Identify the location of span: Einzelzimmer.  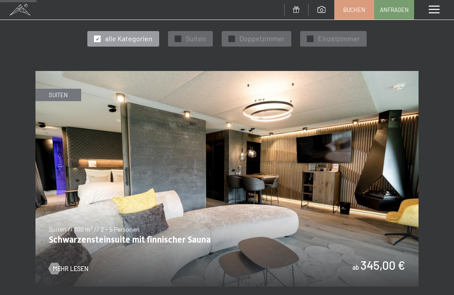
(338, 39).